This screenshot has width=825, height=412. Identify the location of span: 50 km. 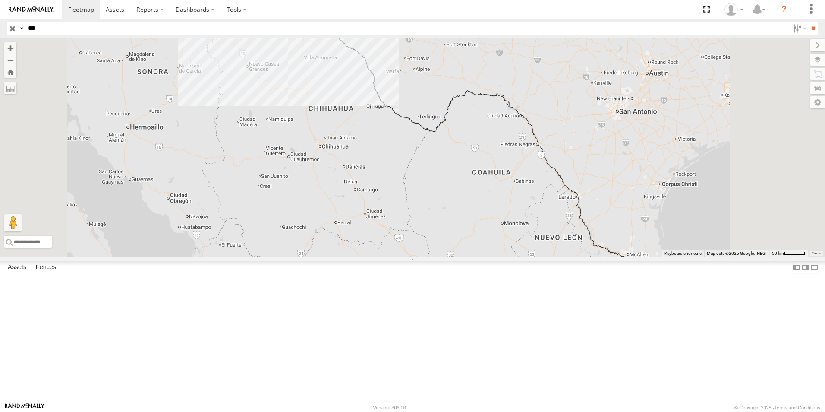
(778, 253).